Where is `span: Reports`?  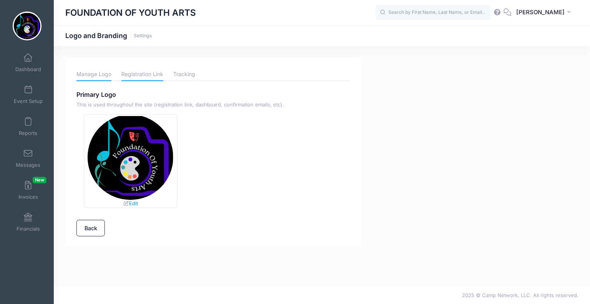 span: Reports is located at coordinates (28, 133).